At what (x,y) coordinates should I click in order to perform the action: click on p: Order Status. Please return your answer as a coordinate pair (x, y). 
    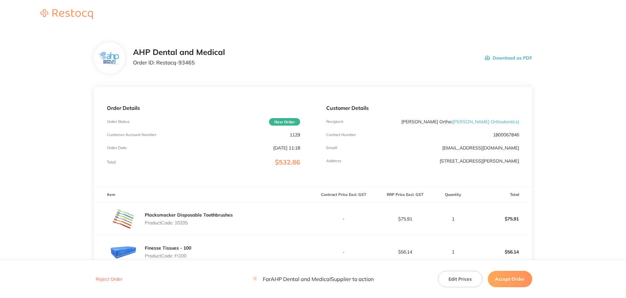
    Looking at the image, I should click on (118, 122).